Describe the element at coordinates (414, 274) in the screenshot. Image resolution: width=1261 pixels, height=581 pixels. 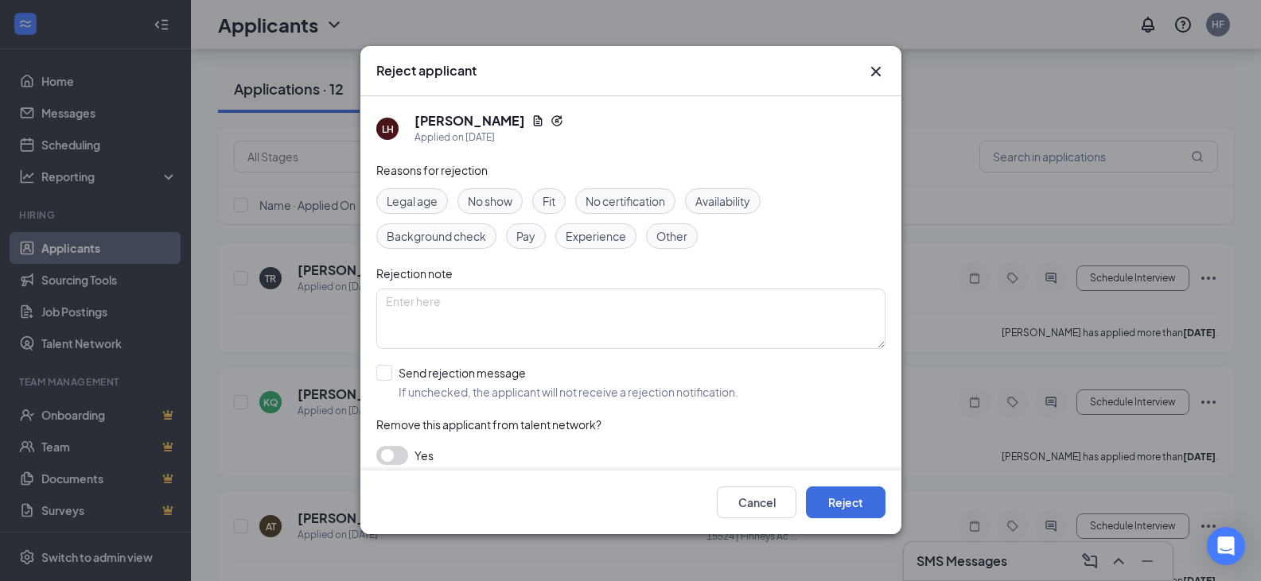
I see `span: Rejection note` at that location.